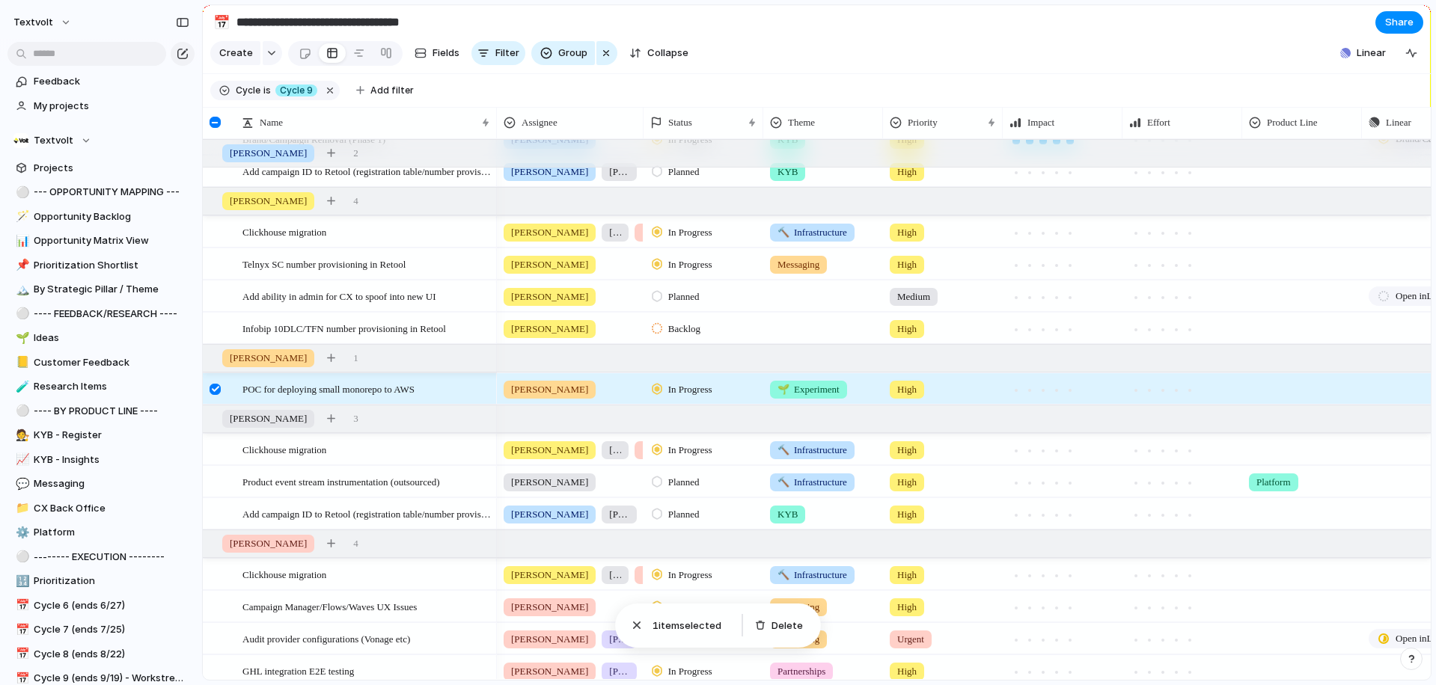 This screenshot has height=685, width=1436. Describe the element at coordinates (101, 581) in the screenshot. I see `div: 🔢Prioritization` at that location.